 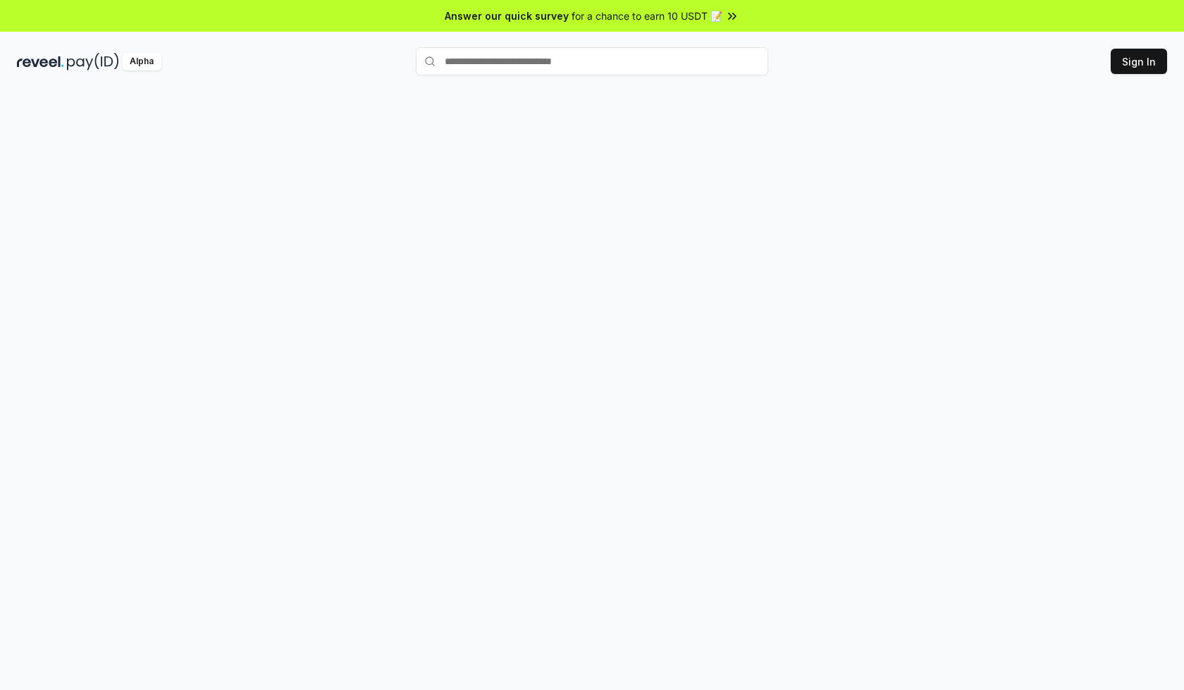 I want to click on span: for a chance to earn 10 USDT 📝, so click(x=647, y=16).